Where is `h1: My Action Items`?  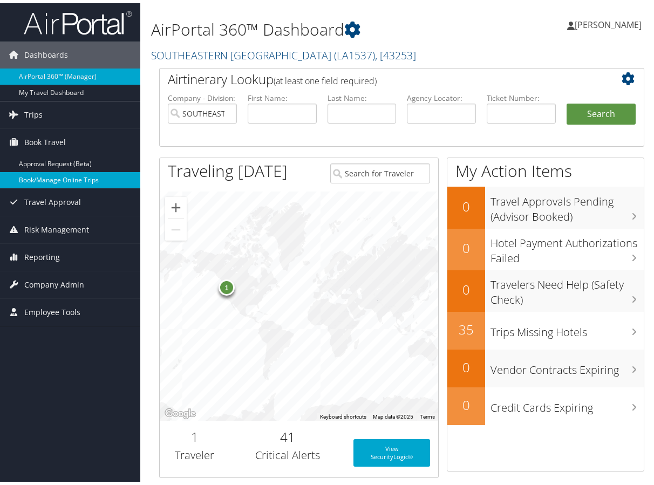
h1: My Action Items is located at coordinates (545, 168).